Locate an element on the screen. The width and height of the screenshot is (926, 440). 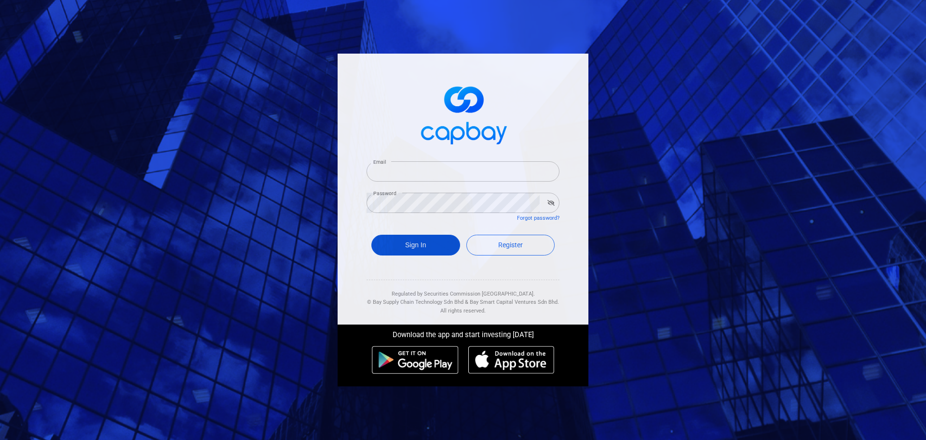
button: Sign In is located at coordinates (416, 245).